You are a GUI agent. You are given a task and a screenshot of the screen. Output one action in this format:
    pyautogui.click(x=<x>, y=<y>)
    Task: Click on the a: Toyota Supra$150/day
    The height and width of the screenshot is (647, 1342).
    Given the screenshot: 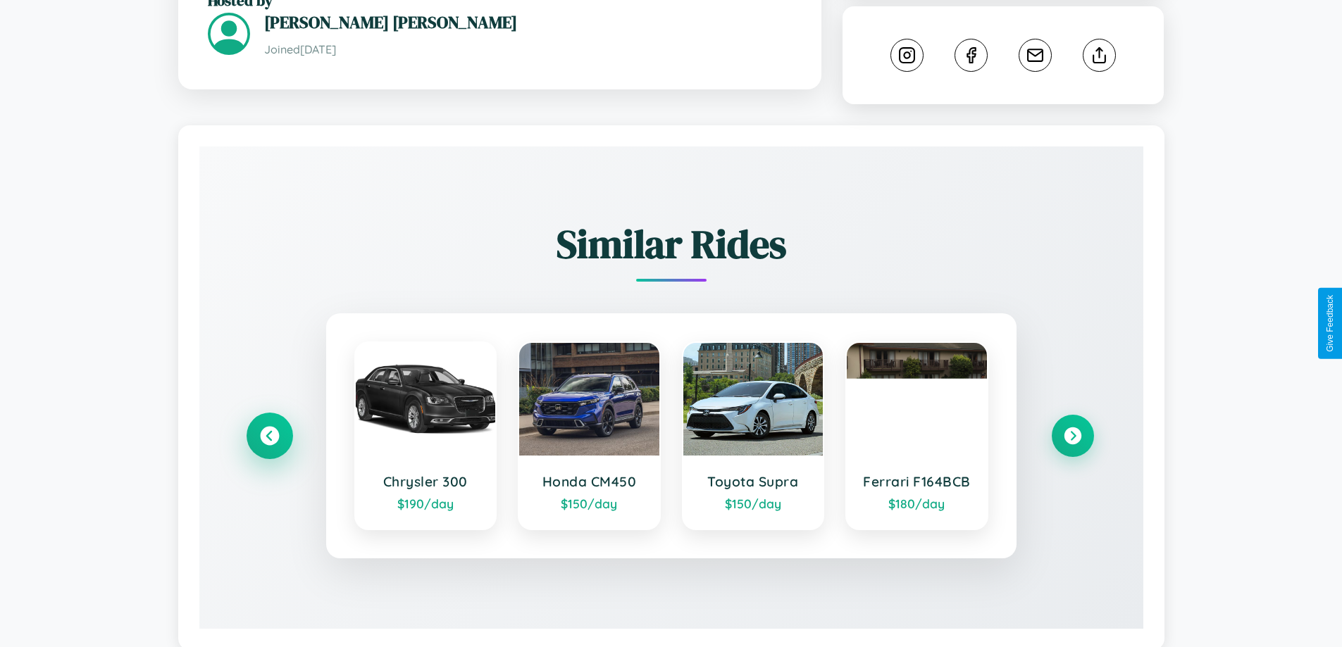 What is the action you would take?
    pyautogui.click(x=753, y=436)
    